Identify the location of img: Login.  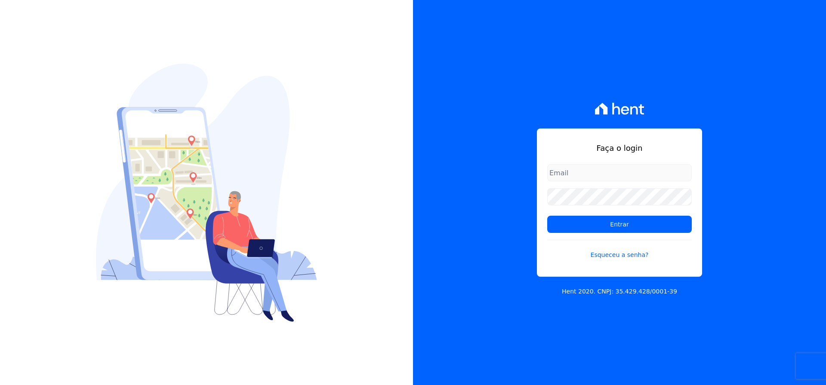
(206, 193).